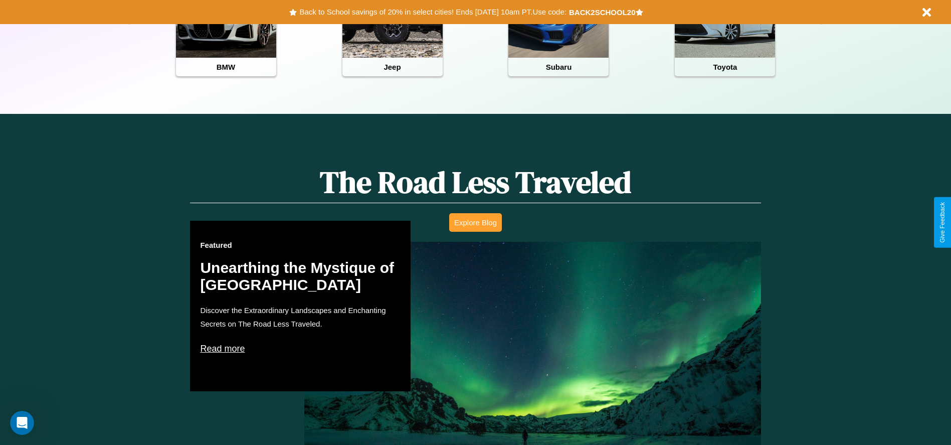  What do you see at coordinates (300, 348) in the screenshot?
I see `p: Read more` at bounding box center [300, 348].